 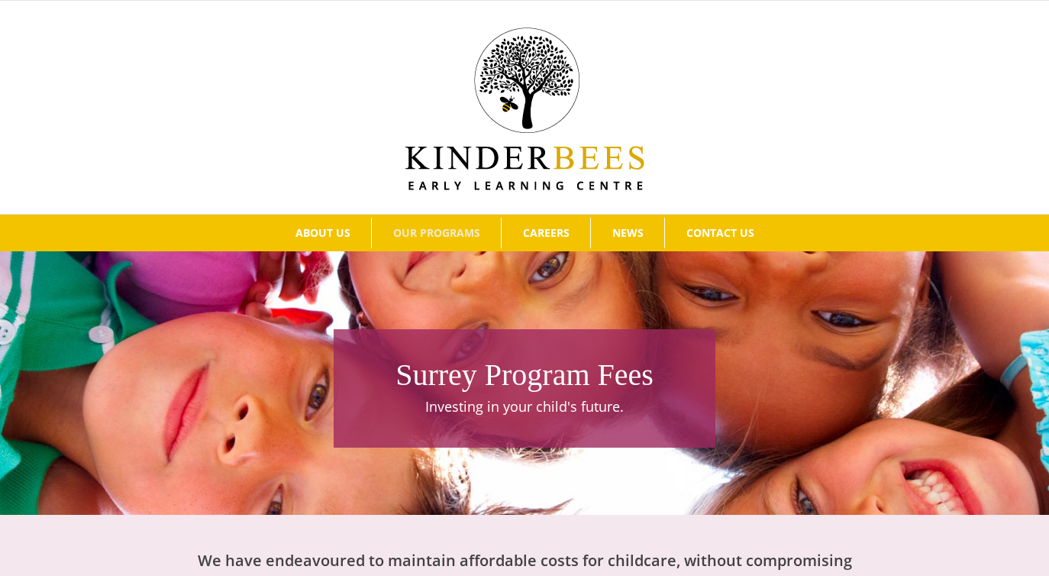 I want to click on a: NEWS, so click(x=628, y=233).